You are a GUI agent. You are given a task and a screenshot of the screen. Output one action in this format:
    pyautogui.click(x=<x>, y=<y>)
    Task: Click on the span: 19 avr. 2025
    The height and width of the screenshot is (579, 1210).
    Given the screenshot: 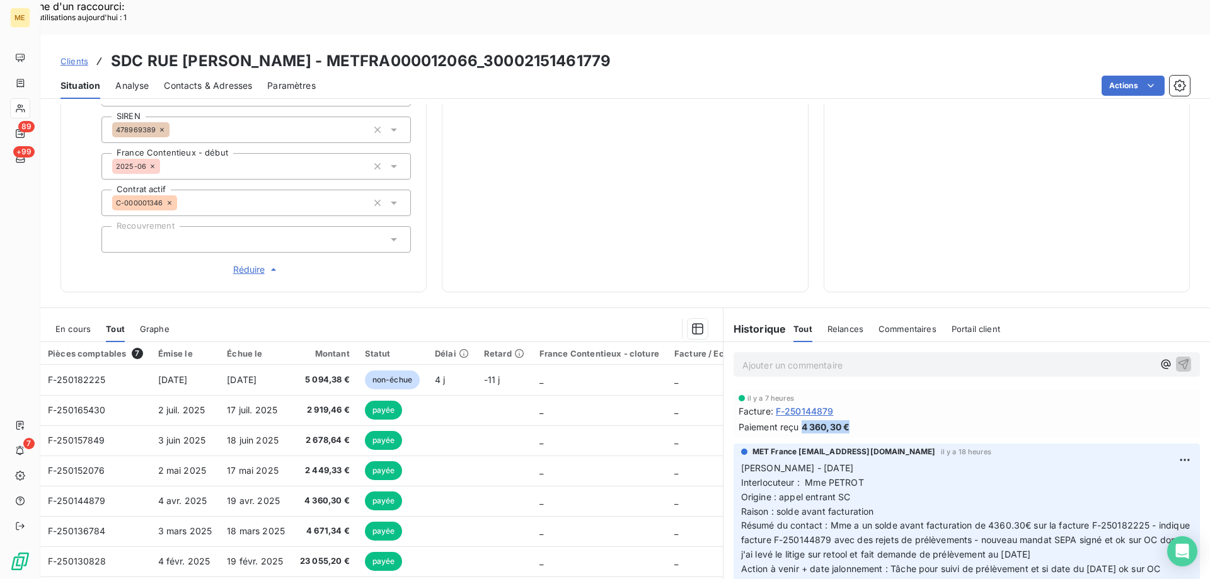 What is the action you would take?
    pyautogui.click(x=253, y=500)
    